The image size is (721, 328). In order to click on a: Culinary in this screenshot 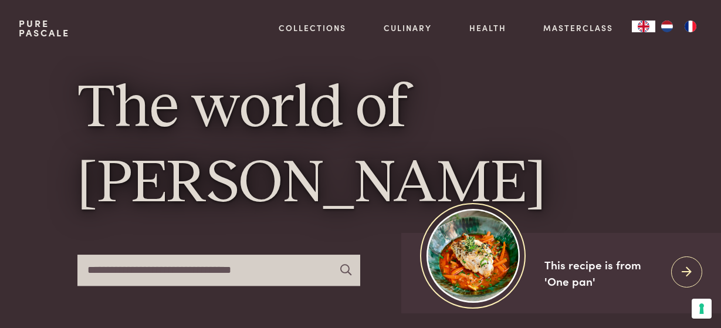, I will do `click(408, 28)`.